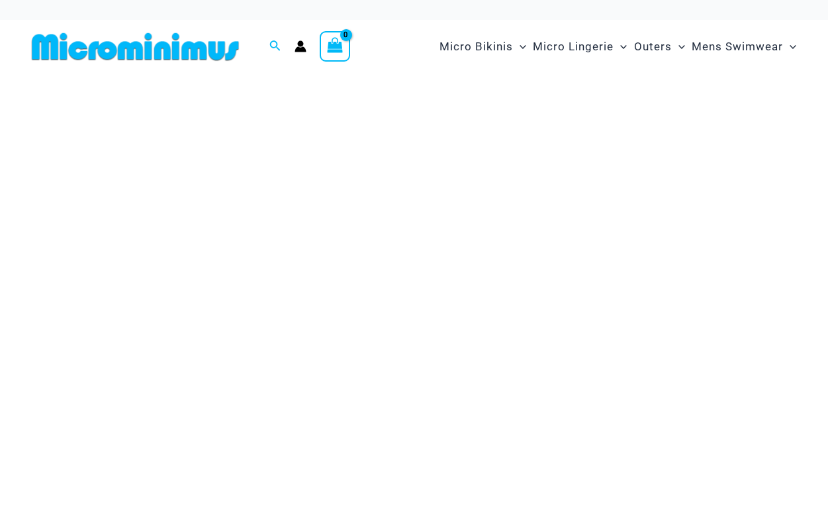 Image resolution: width=828 pixels, height=522 pixels. What do you see at coordinates (580, 46) in the screenshot?
I see `a: Micro LingerieMenu ToggleMenu Toggle` at bounding box center [580, 46].